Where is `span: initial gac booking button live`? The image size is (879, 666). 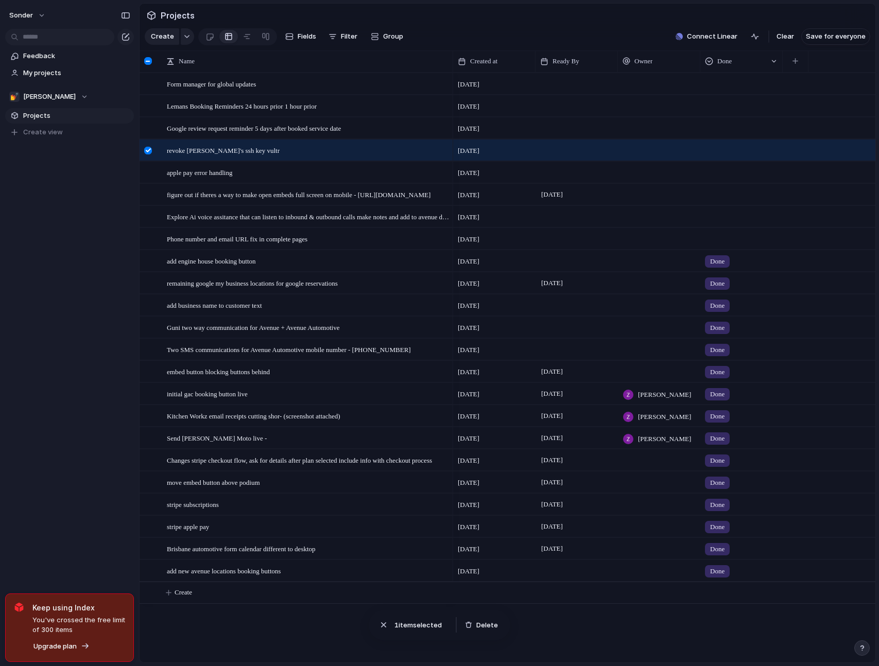 span: initial gac booking button live is located at coordinates (207, 393).